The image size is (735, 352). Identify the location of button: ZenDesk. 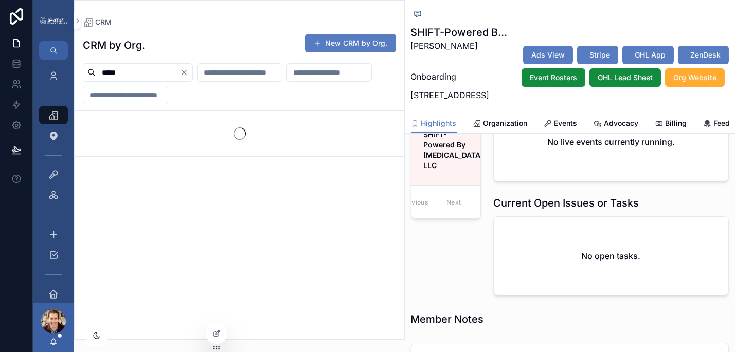
(703, 55).